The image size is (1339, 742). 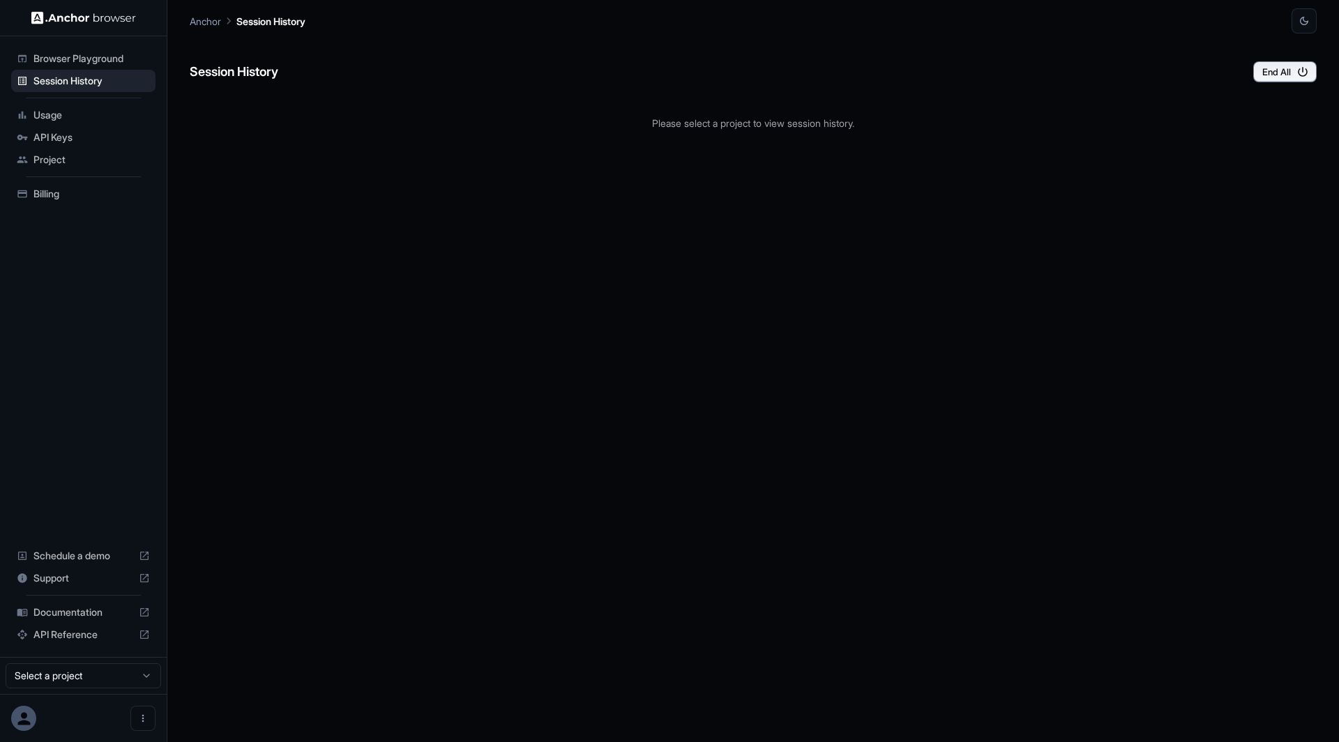 What do you see at coordinates (91, 137) in the screenshot?
I see `span: API Keys` at bounding box center [91, 137].